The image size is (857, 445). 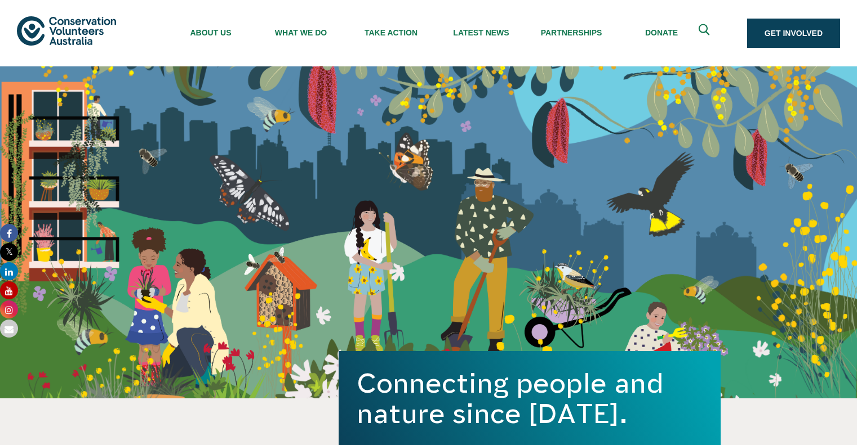 What do you see at coordinates (705, 33) in the screenshot?
I see `span: Expand search box` at bounding box center [705, 33].